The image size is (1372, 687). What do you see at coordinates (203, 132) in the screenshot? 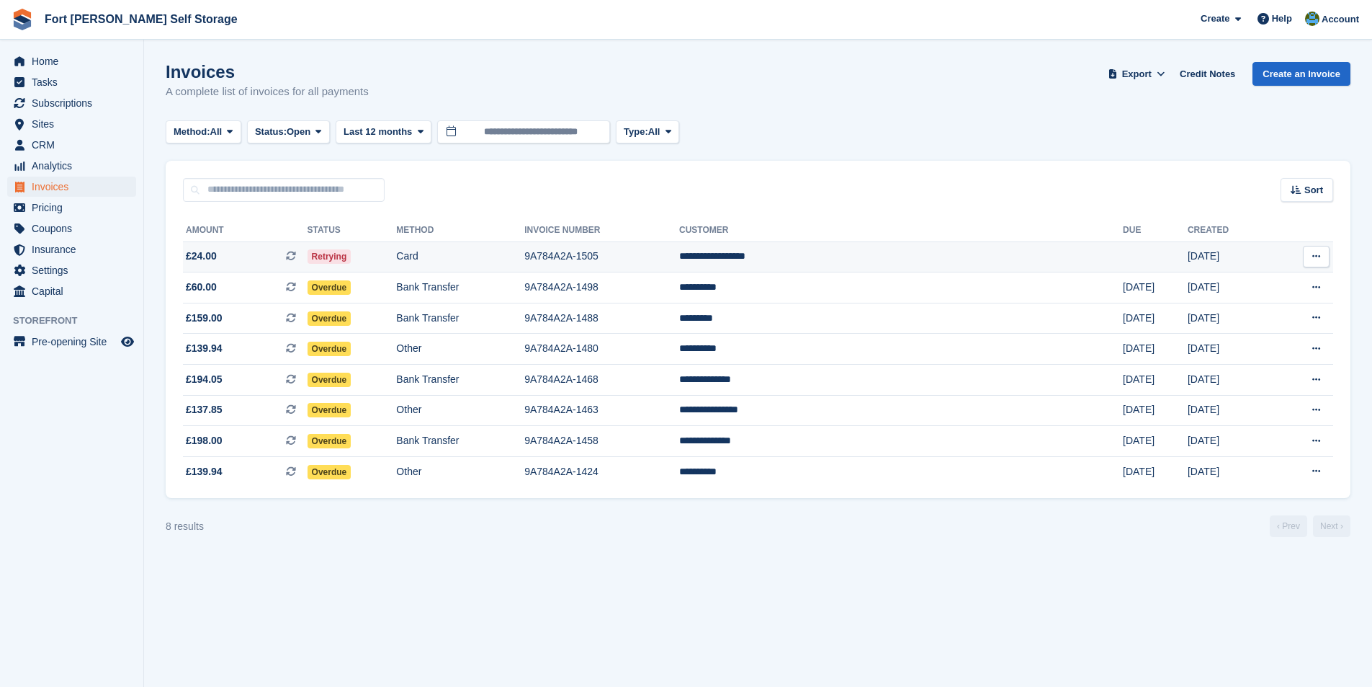
I see `button: Method: All` at bounding box center [203, 132].